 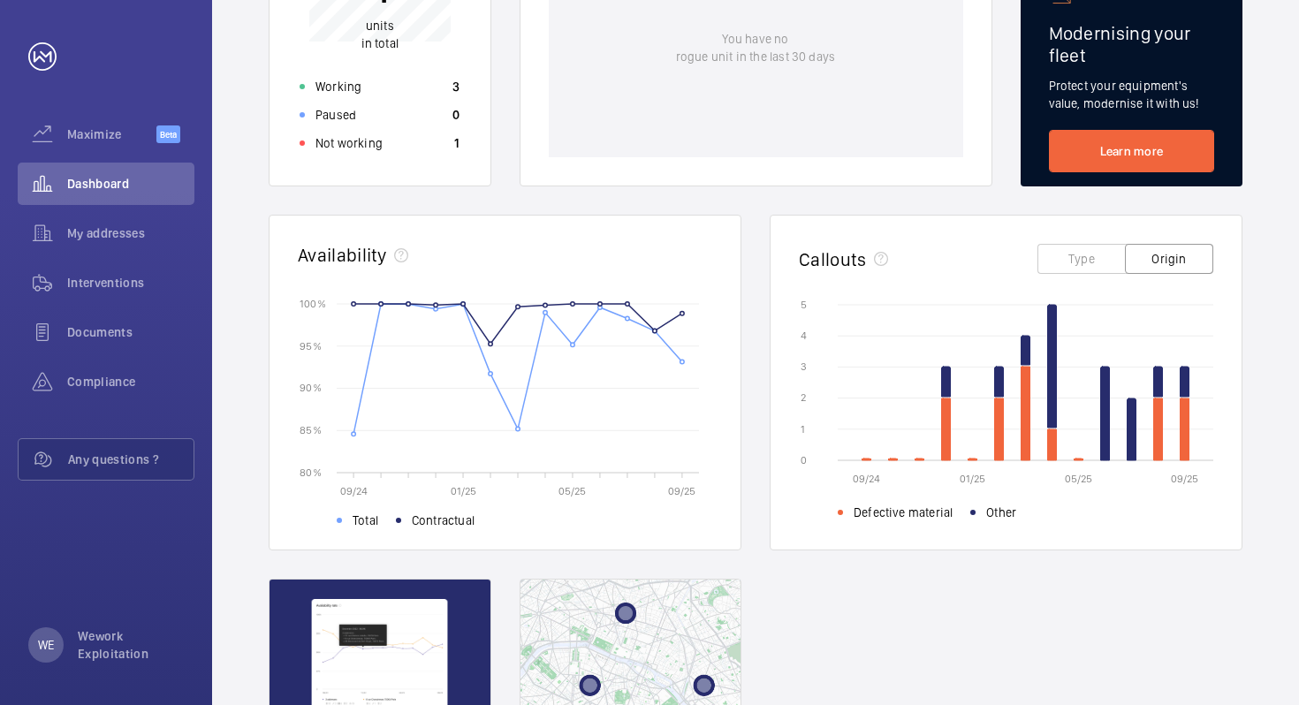 I want to click on text: 3, so click(x=803, y=367).